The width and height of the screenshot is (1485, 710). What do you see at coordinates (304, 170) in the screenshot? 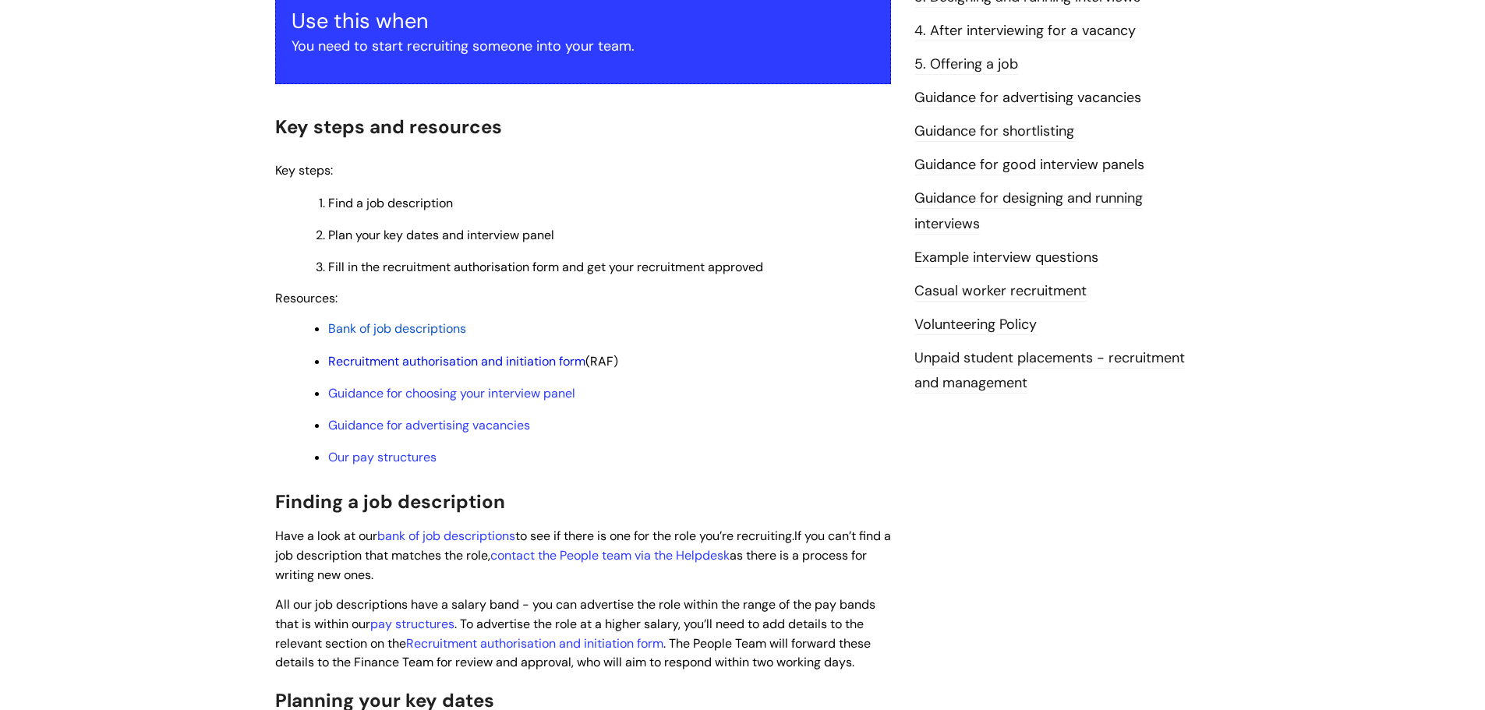
I see `span: Key steps:` at bounding box center [304, 170].